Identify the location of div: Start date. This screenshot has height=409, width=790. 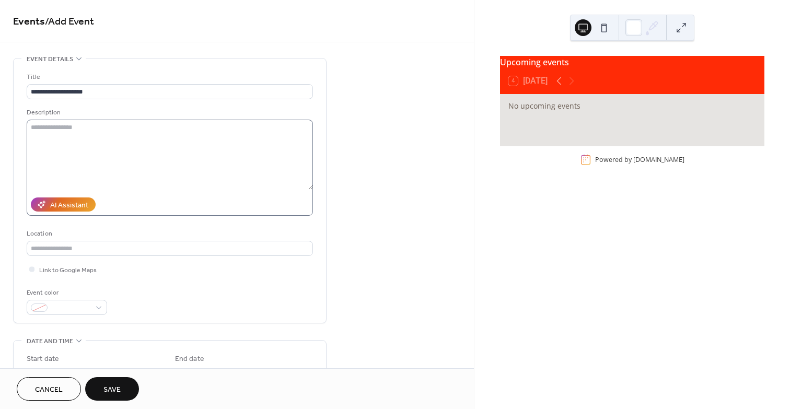
(43, 359).